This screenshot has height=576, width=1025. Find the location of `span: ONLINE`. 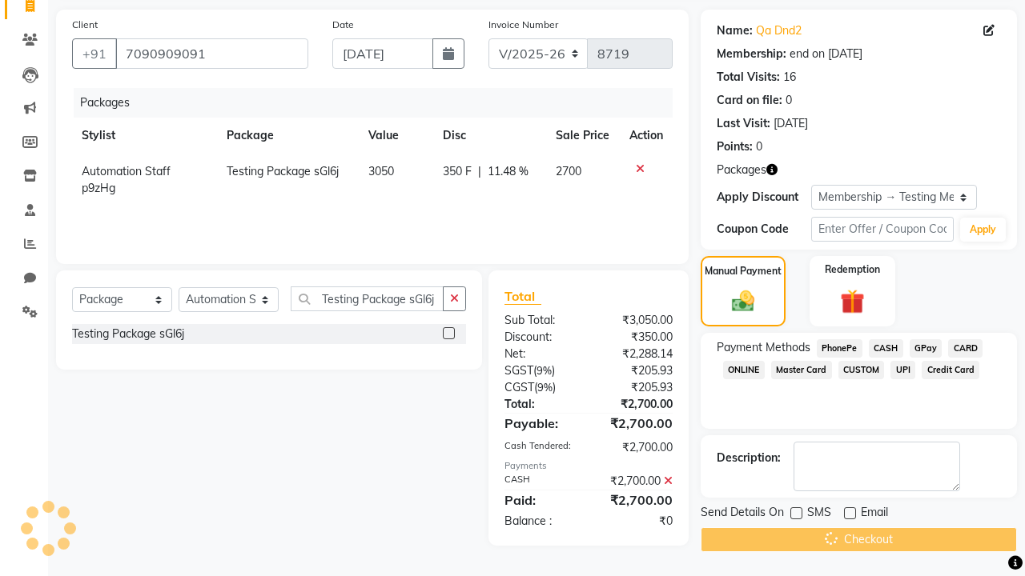

span: ONLINE is located at coordinates (744, 370).